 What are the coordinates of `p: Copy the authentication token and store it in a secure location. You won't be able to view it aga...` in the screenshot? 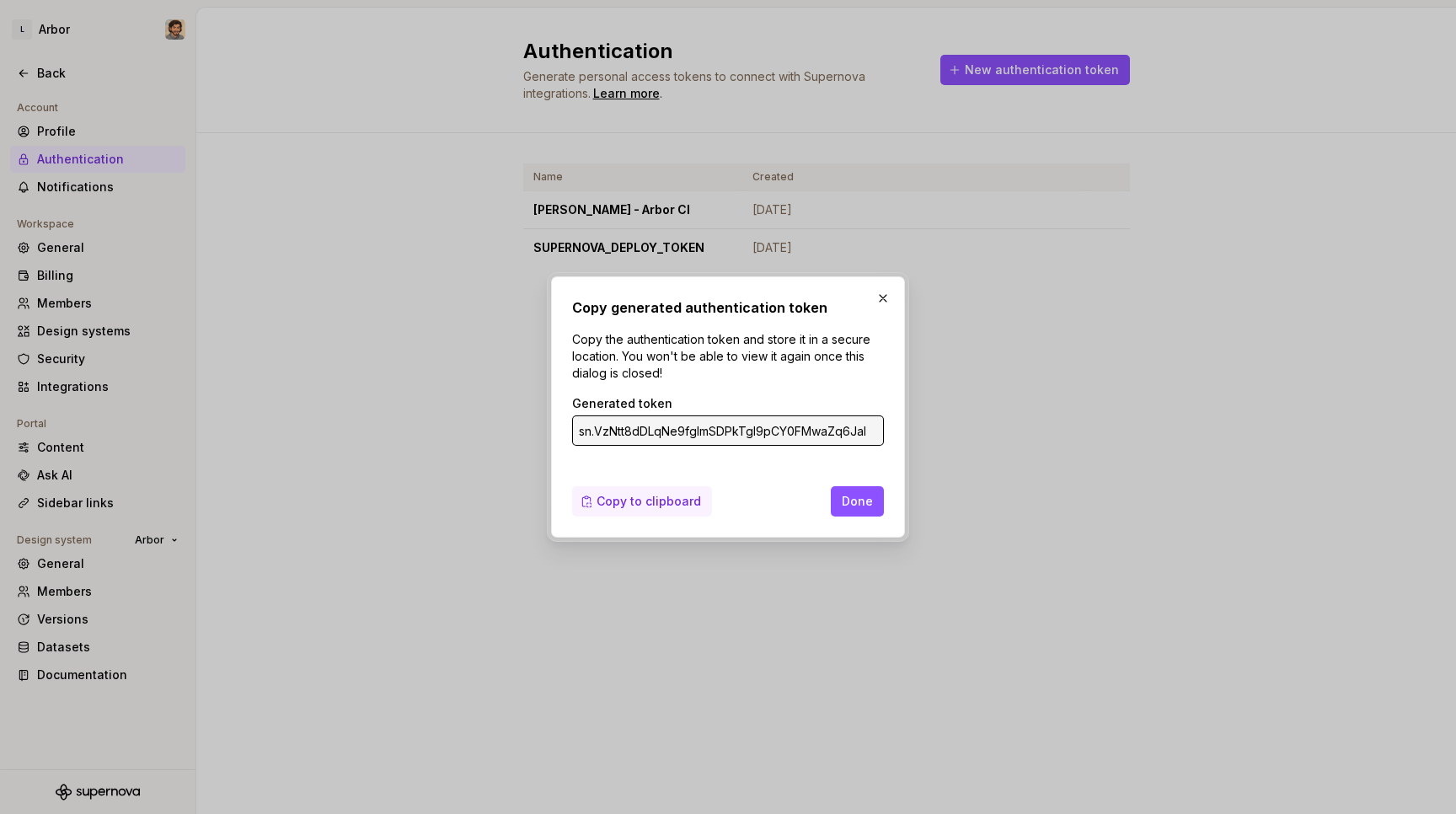 It's located at (728, 357).